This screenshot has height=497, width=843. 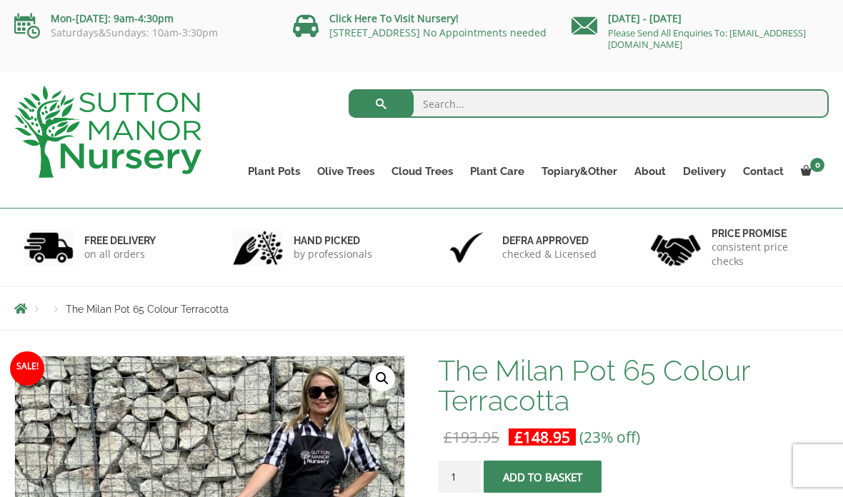 What do you see at coordinates (49, 247) in the screenshot?
I see `img: 1.jpg` at bounding box center [49, 247].